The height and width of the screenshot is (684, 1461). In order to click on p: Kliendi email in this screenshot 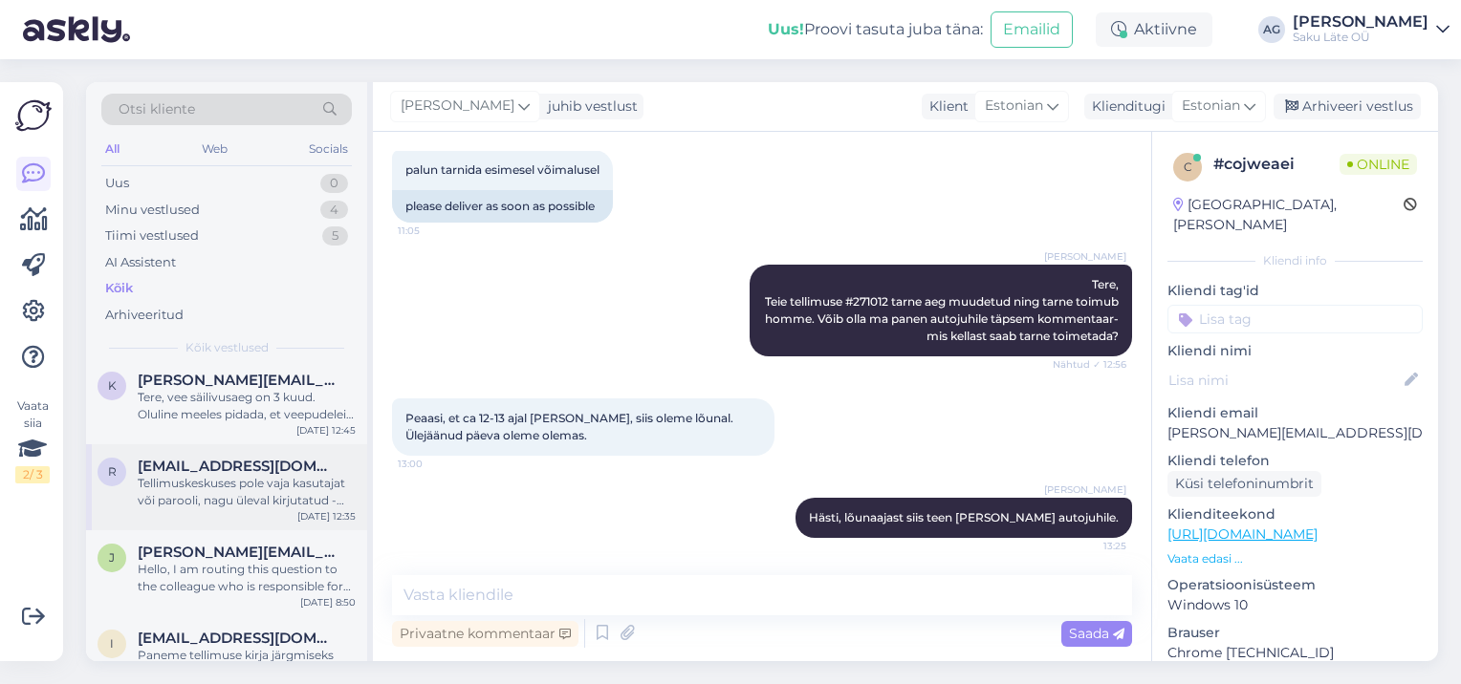, I will do `click(1294, 413)`.